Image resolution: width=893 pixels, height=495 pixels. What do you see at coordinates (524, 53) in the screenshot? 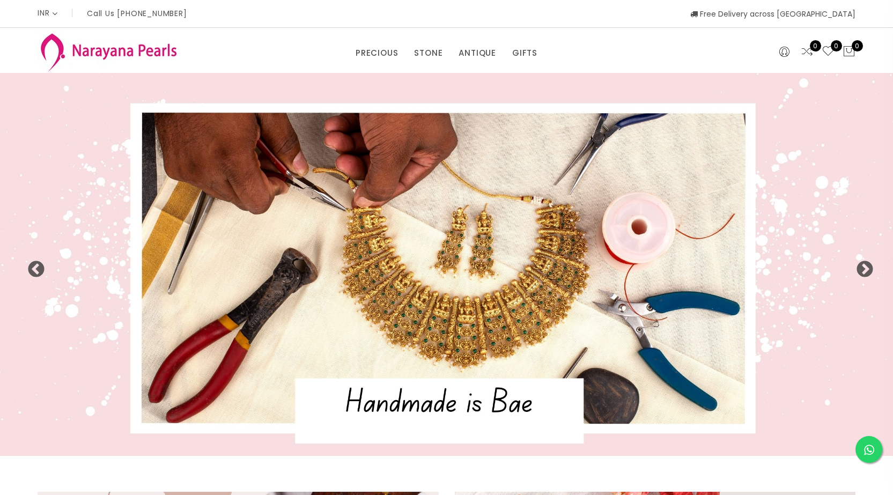
I see `a: GIFTS` at bounding box center [524, 53].